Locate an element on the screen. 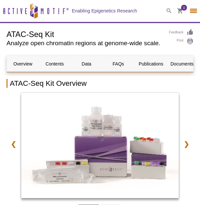 The width and height of the screenshot is (200, 205). a: Contents is located at coordinates (55, 64).